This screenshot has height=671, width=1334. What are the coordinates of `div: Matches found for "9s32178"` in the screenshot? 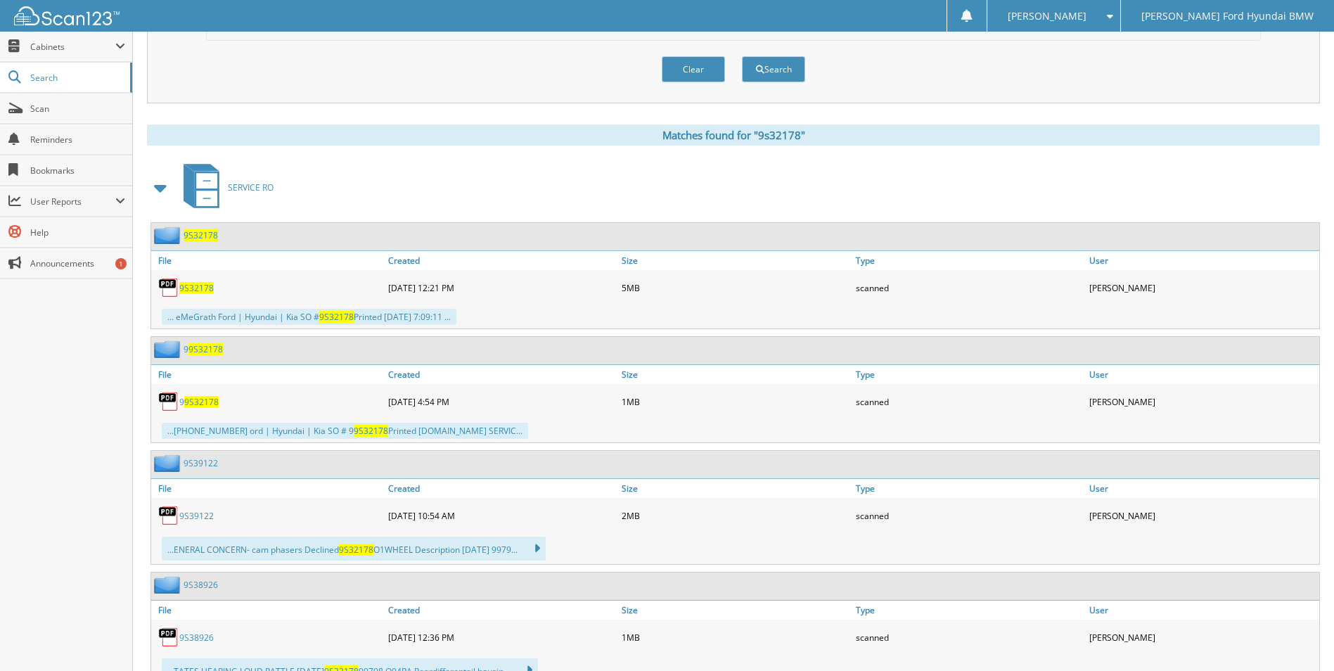 It's located at (734, 135).